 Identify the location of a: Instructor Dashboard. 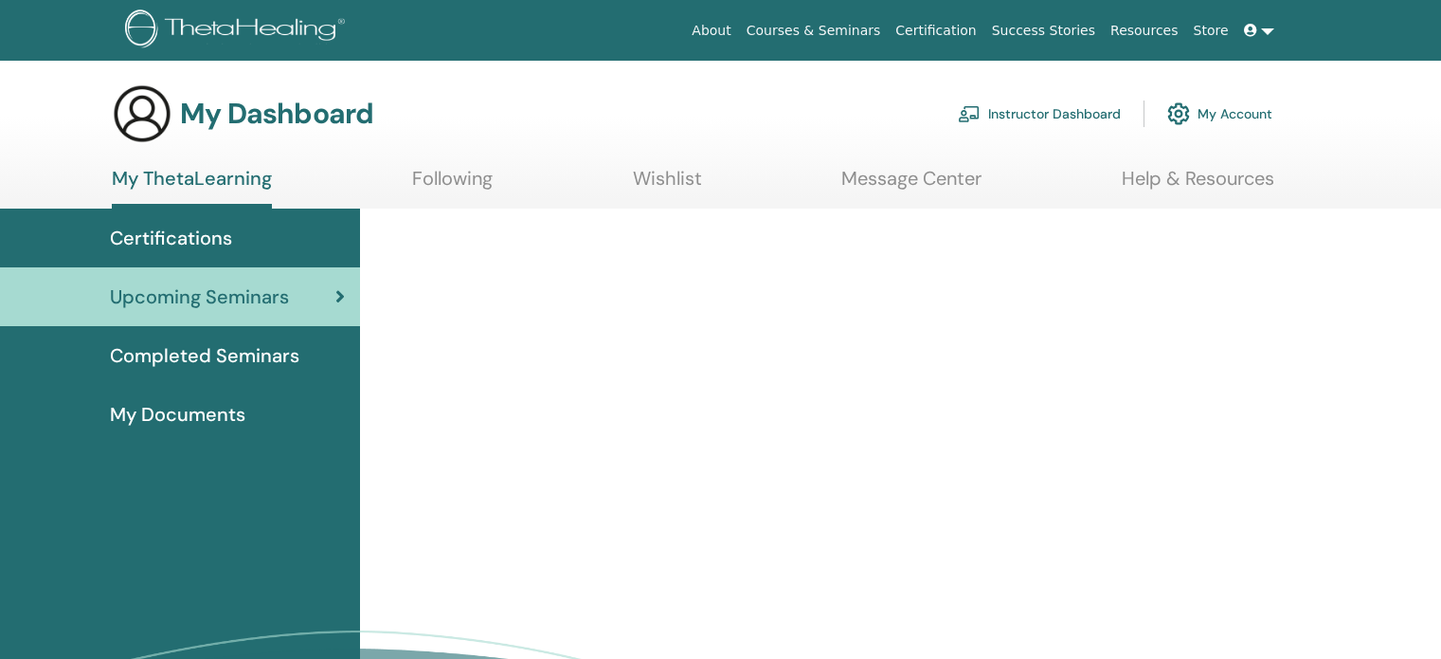
(1039, 114).